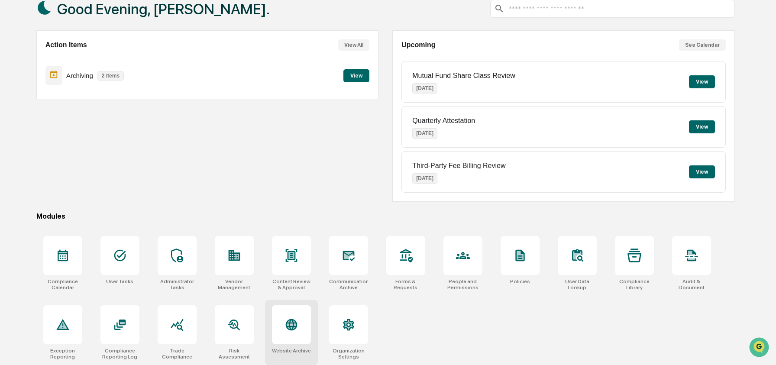 Image resolution: width=776 pixels, height=365 pixels. Describe the element at coordinates (83, 150) in the screenshot. I see `a: Powered byPylon` at that location.